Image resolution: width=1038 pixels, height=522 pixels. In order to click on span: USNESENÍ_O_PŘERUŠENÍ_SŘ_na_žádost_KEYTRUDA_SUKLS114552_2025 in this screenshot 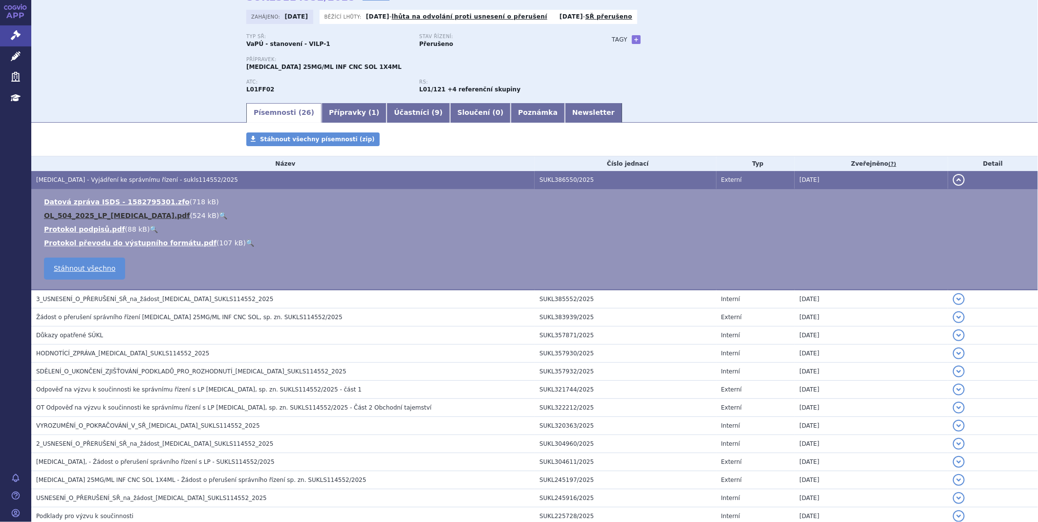, I will do `click(152, 498)`.